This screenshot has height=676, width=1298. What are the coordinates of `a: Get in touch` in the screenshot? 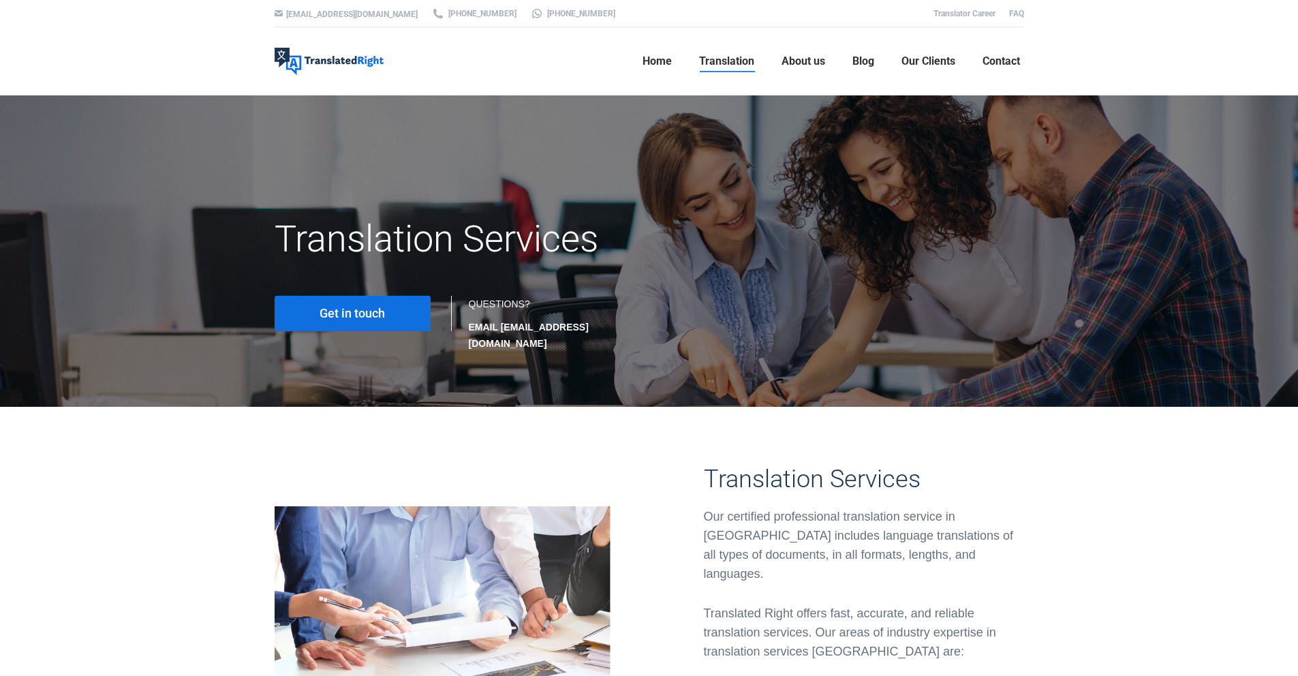 It's located at (352, 313).